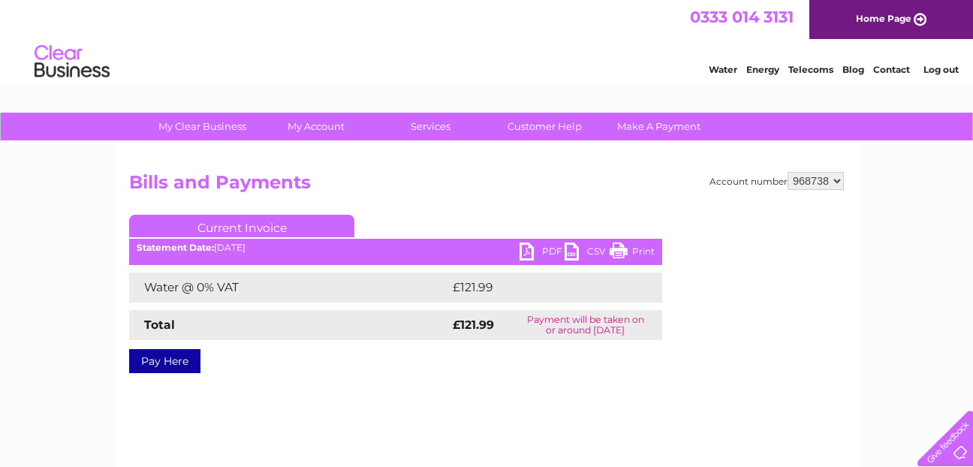  What do you see at coordinates (289, 287) in the screenshot?
I see `td: Water @ 0% VAT` at bounding box center [289, 287].